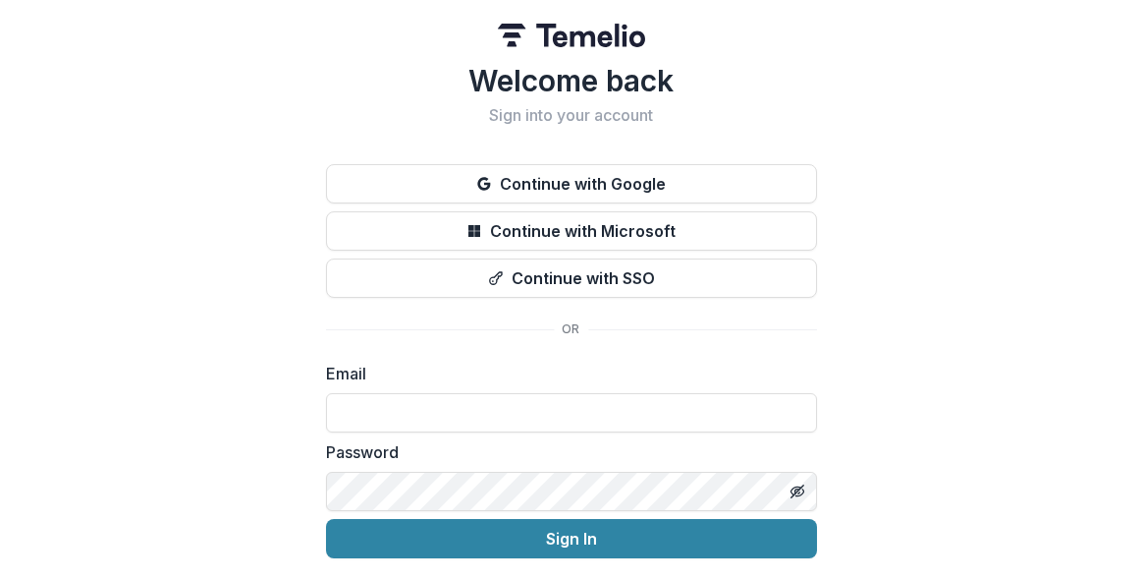  I want to click on button: Continue with Microsoft, so click(572, 231).